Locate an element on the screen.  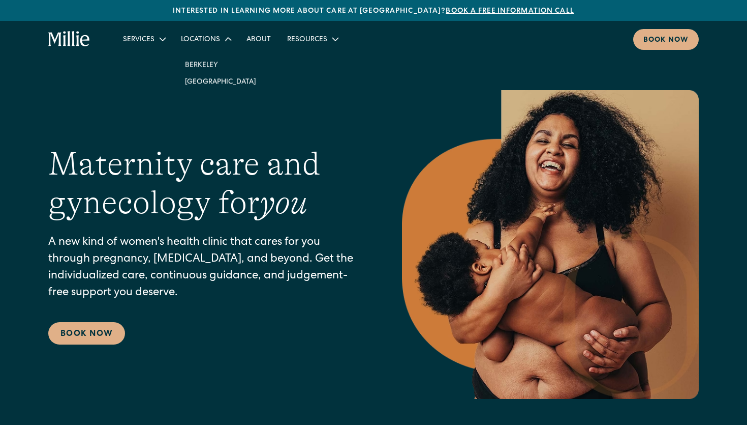
a: About is located at coordinates (259, 39).